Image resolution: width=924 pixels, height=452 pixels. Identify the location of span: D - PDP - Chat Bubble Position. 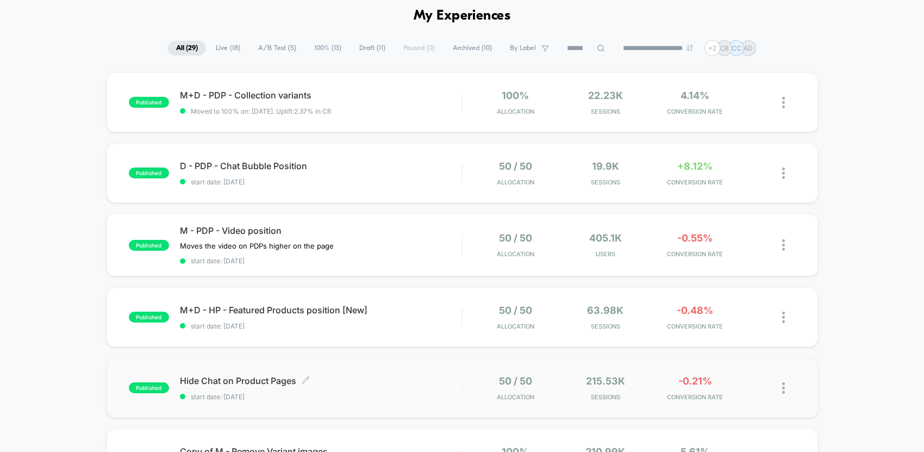
(321, 166).